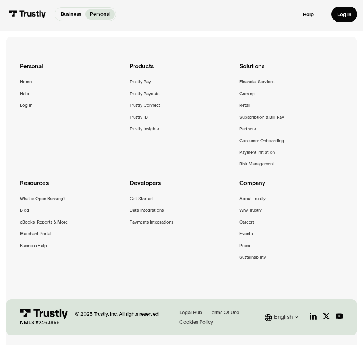 The image size is (363, 345). I want to click on a: Home, so click(26, 82).